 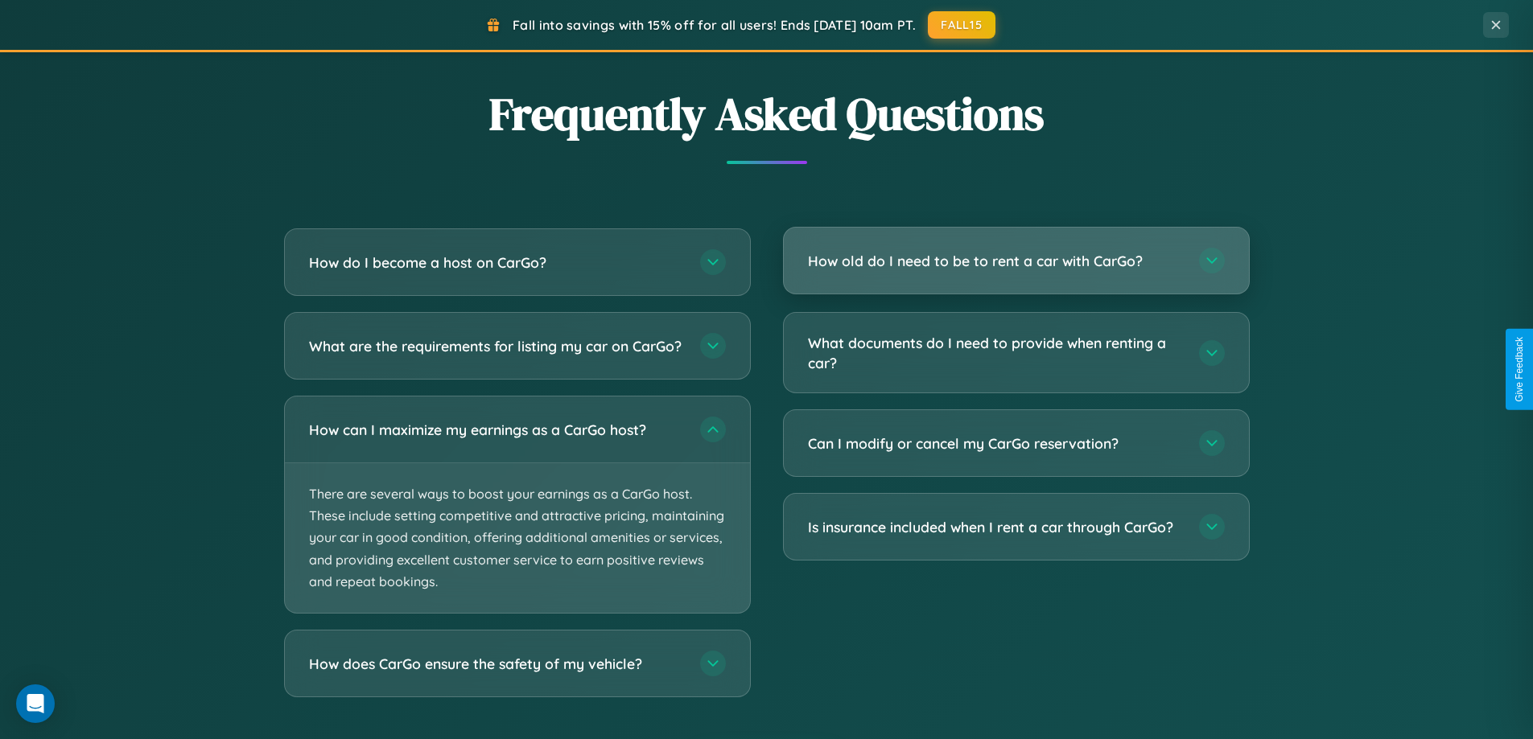 What do you see at coordinates (995, 443) in the screenshot?
I see `h3: Can I modify or cancel my CarGo reservation?` at bounding box center [995, 443].